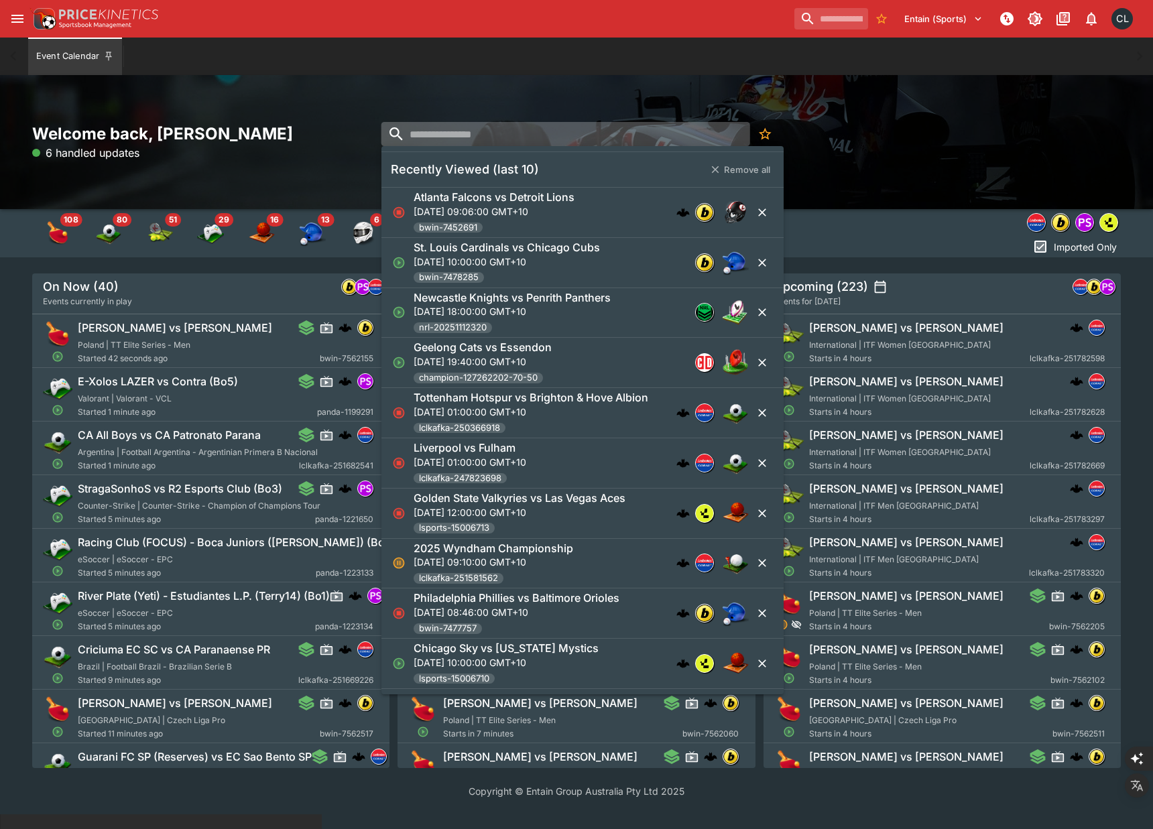 This screenshot has height=829, width=1153. I want to click on div: Motor Racing, so click(363, 233).